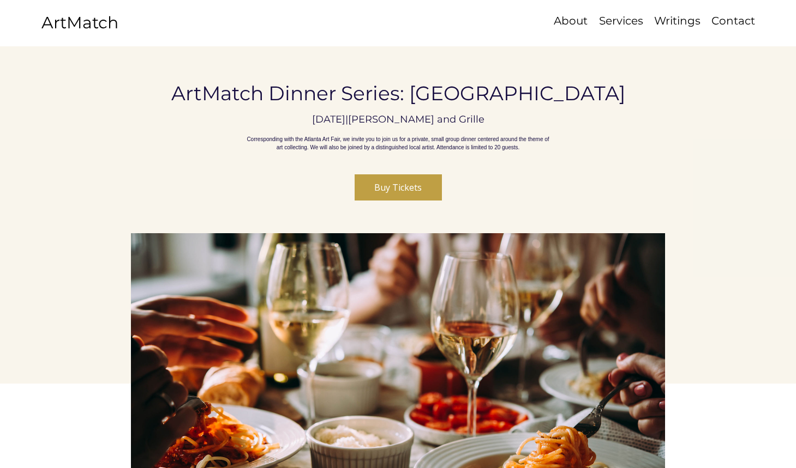  Describe the element at coordinates (621, 21) in the screenshot. I see `p: Services` at that location.